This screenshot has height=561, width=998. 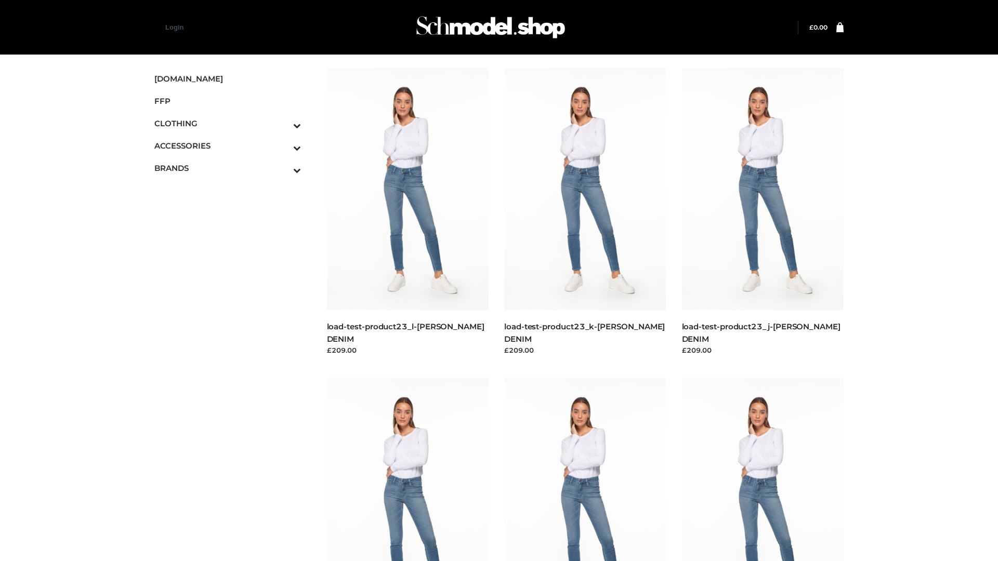 I want to click on a: CLOTHINGToggle Submenu, so click(x=228, y=123).